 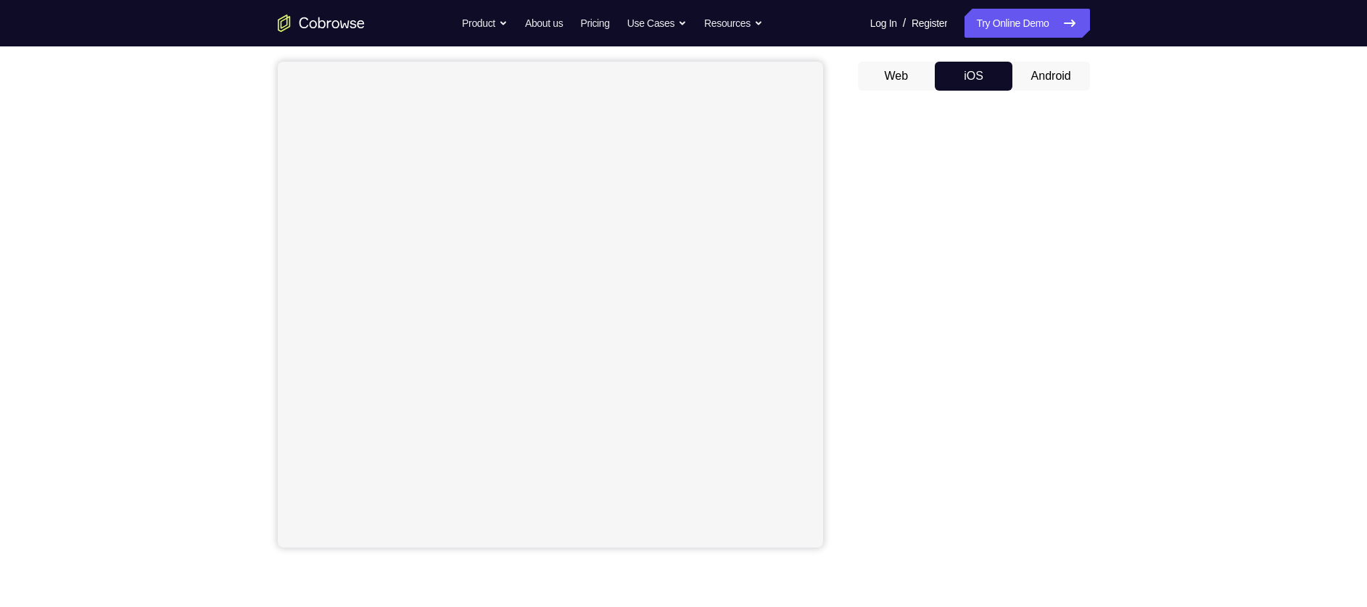 I want to click on button: Product, so click(x=484, y=23).